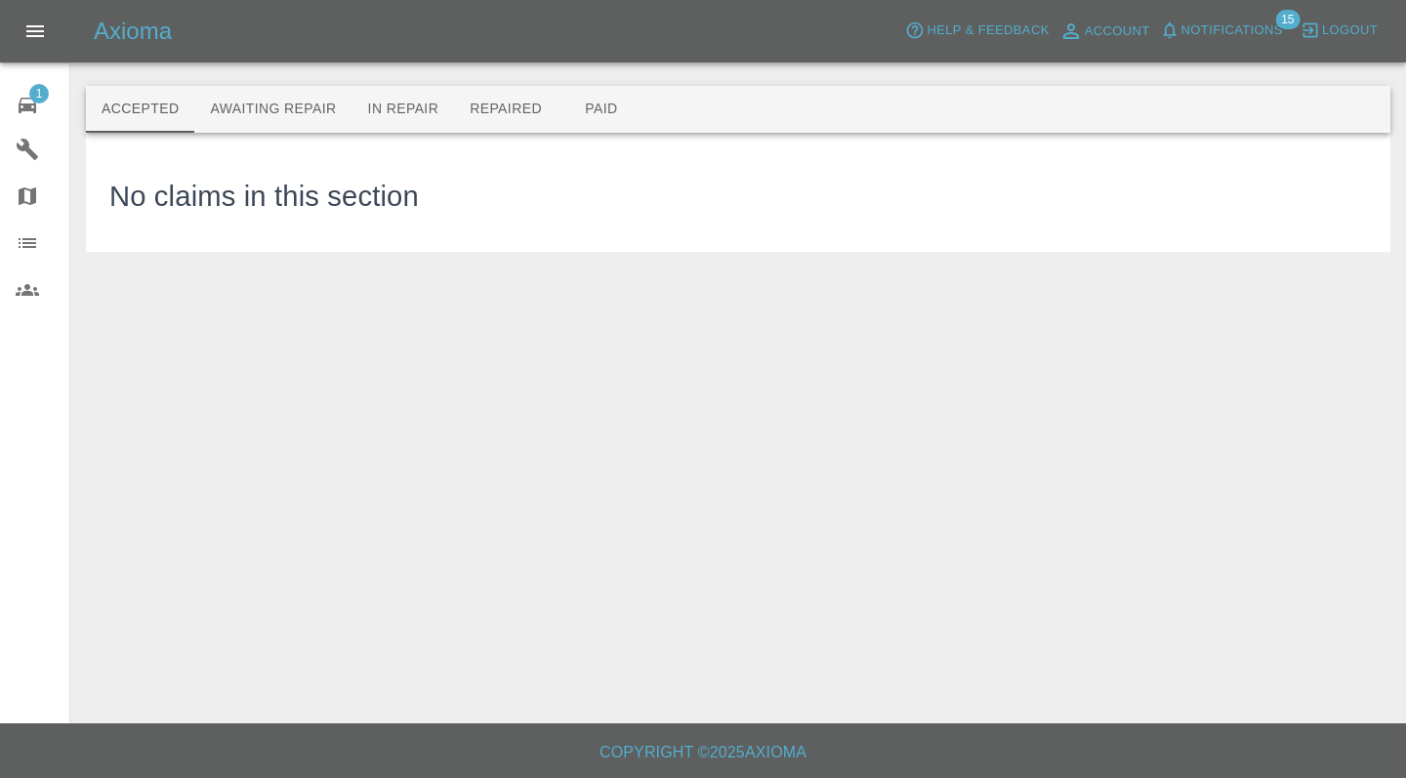 This screenshot has width=1406, height=778. I want to click on button: Accepted, so click(140, 109).